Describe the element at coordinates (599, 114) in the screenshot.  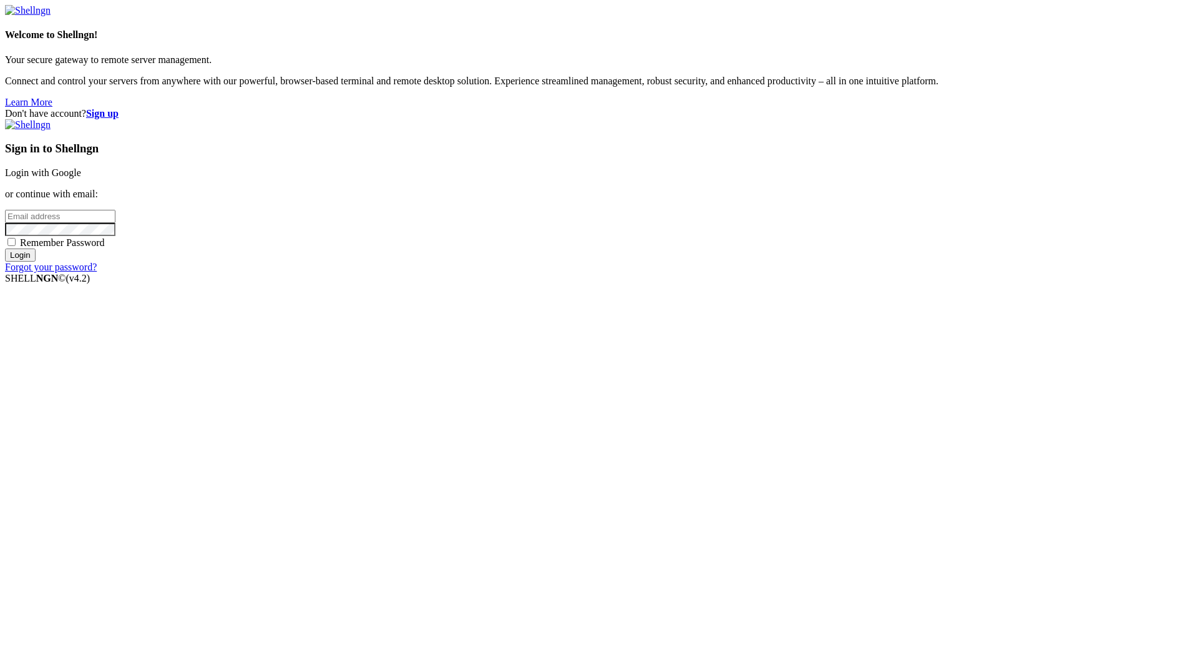
I see `div: Don't have account?` at that location.